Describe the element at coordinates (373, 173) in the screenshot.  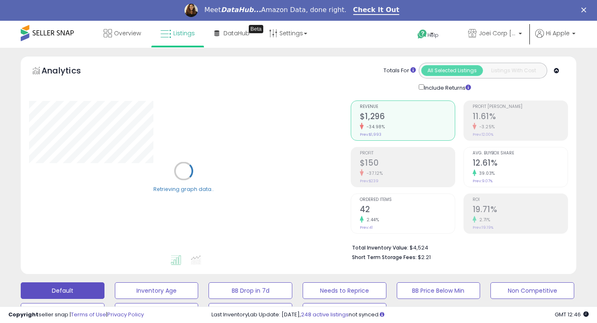
I see `small: -37.12%` at that location.